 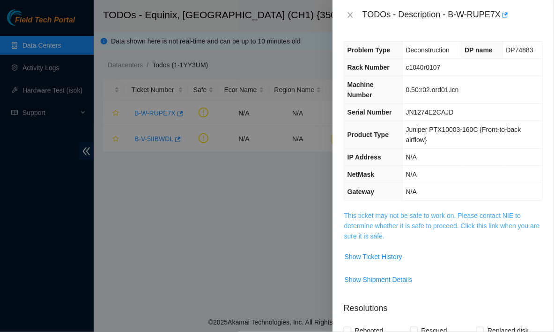 I want to click on span: Deconstruction, so click(x=428, y=50).